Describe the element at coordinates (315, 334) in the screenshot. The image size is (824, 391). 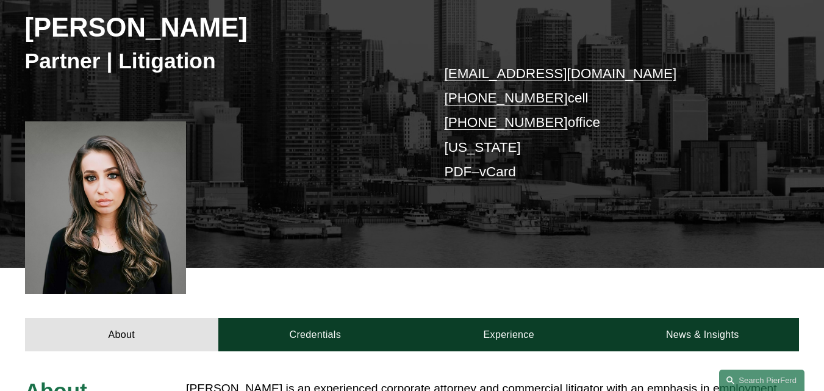
I see `a: Credentials` at that location.